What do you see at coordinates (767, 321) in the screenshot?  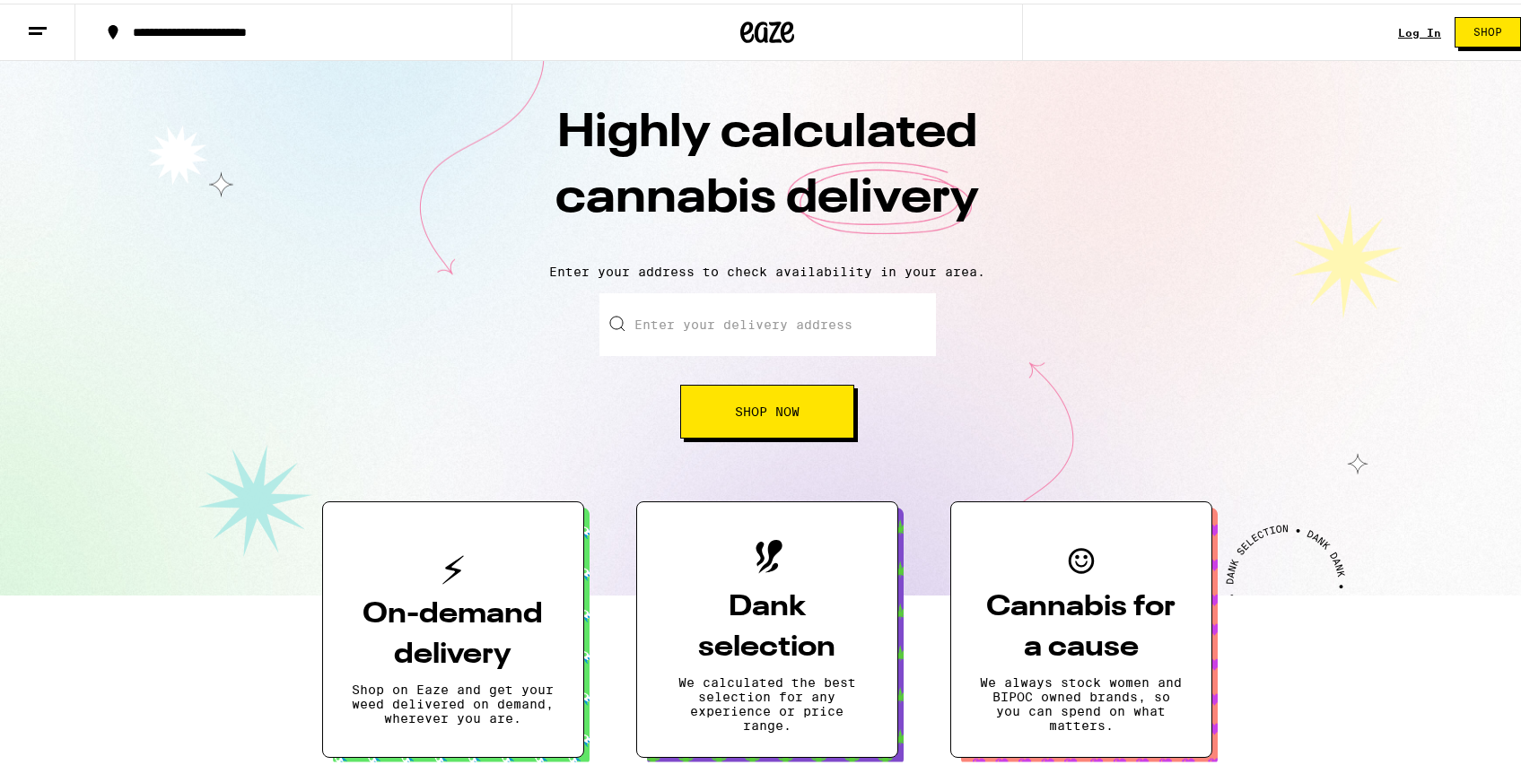 I see `input: Enter your delivery address` at bounding box center [767, 321].